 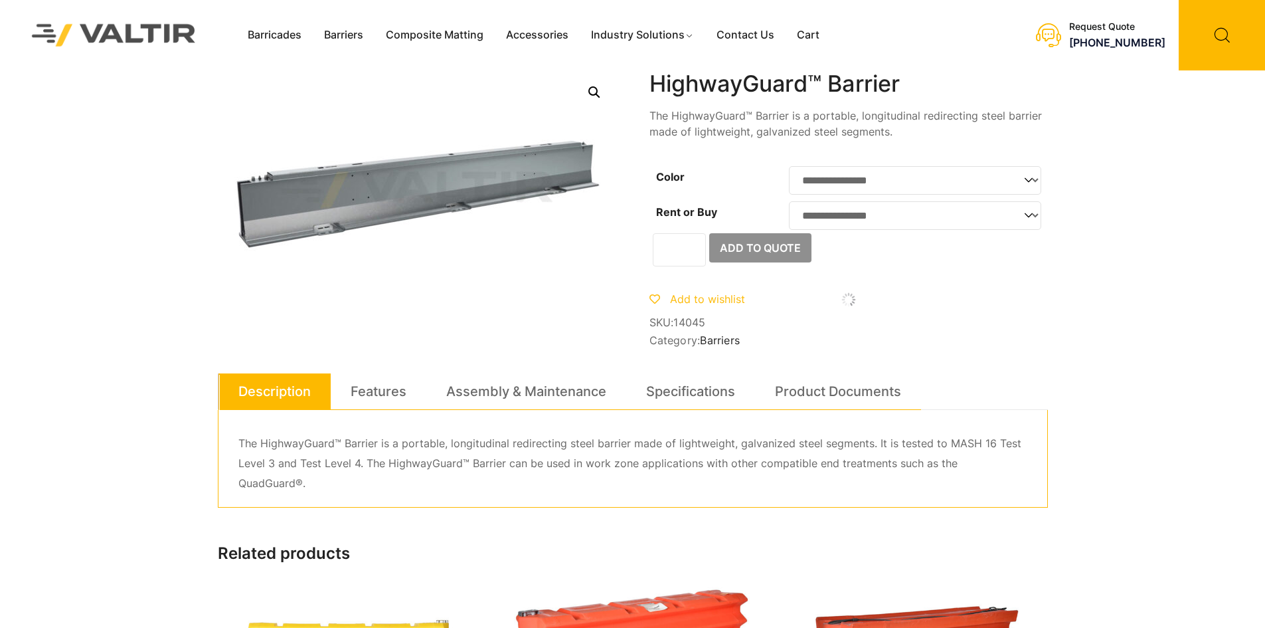 I want to click on a: Specifications, so click(x=691, y=391).